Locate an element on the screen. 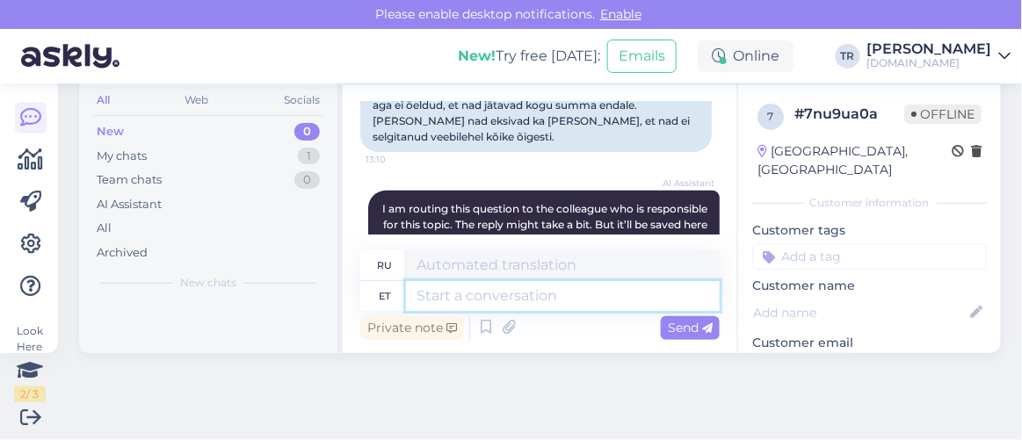 The height and width of the screenshot is (440, 1022). div: Look Here is located at coordinates (30, 363).